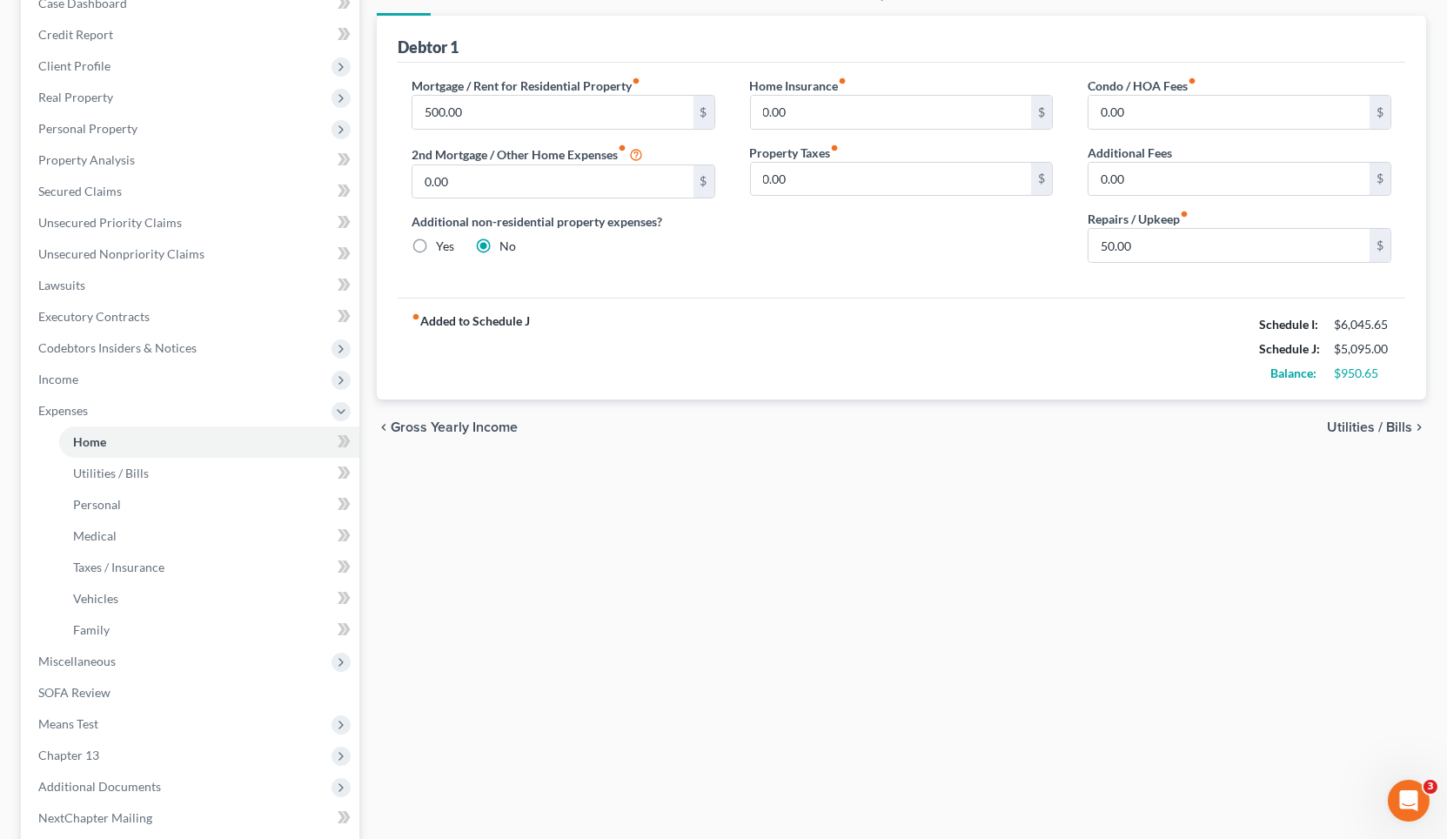  I want to click on a: Taxes / Insurance, so click(209, 567).